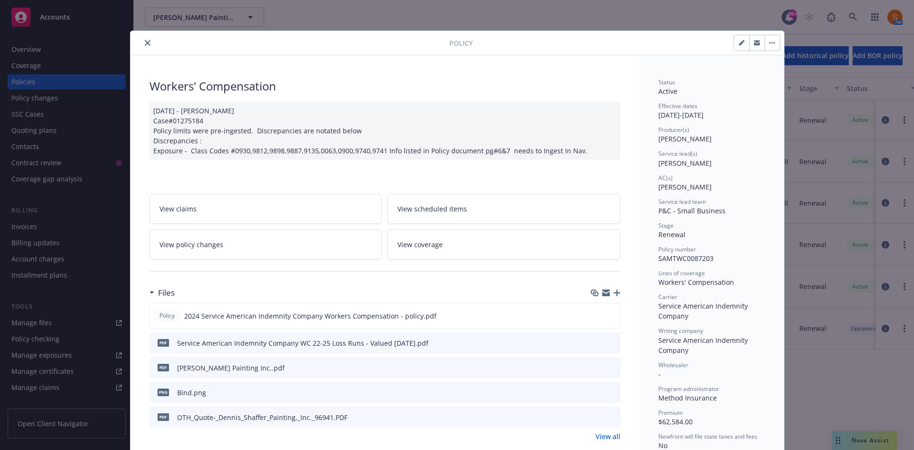 The width and height of the screenshot is (914, 450). What do you see at coordinates (670, 412) in the screenshot?
I see `span: Premium` at bounding box center [670, 412].